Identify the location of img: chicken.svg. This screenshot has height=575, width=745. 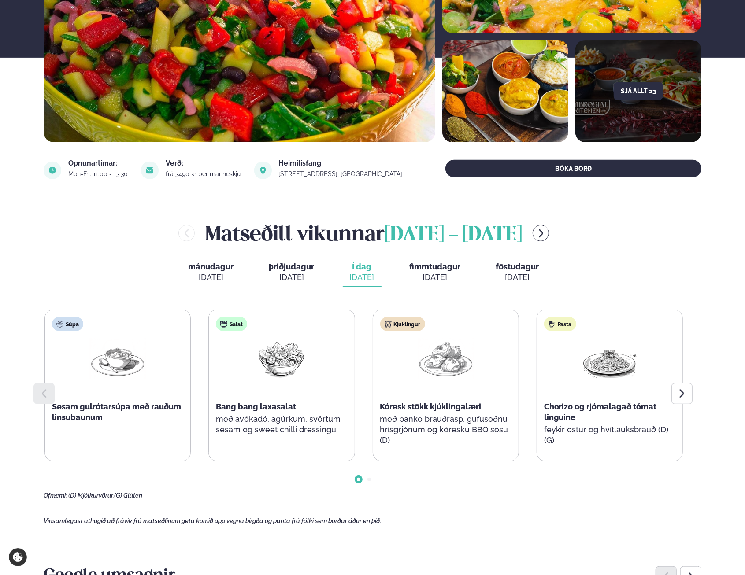
(388, 324).